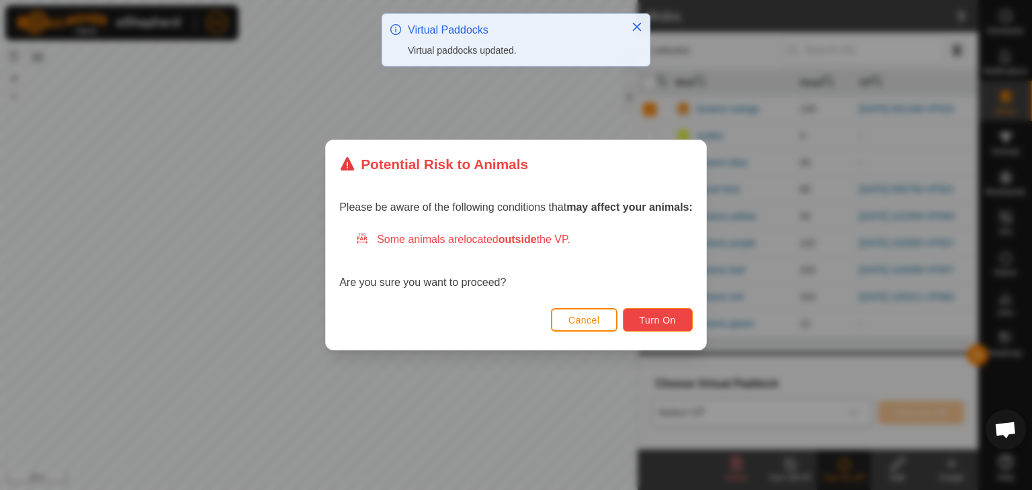 The width and height of the screenshot is (1032, 490). Describe the element at coordinates (584, 320) in the screenshot. I see `span: Cancel` at that location.